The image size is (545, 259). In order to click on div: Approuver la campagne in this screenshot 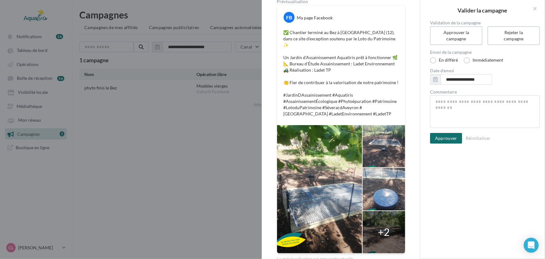, I will do `click(456, 36)`.